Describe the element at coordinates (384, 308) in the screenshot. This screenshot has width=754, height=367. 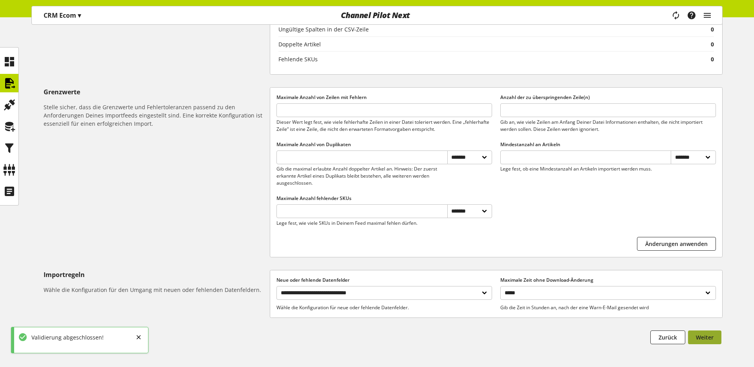
I see `p: Wähle die Konfiguration für neue oder fehlende Datenfelder.` at that location.